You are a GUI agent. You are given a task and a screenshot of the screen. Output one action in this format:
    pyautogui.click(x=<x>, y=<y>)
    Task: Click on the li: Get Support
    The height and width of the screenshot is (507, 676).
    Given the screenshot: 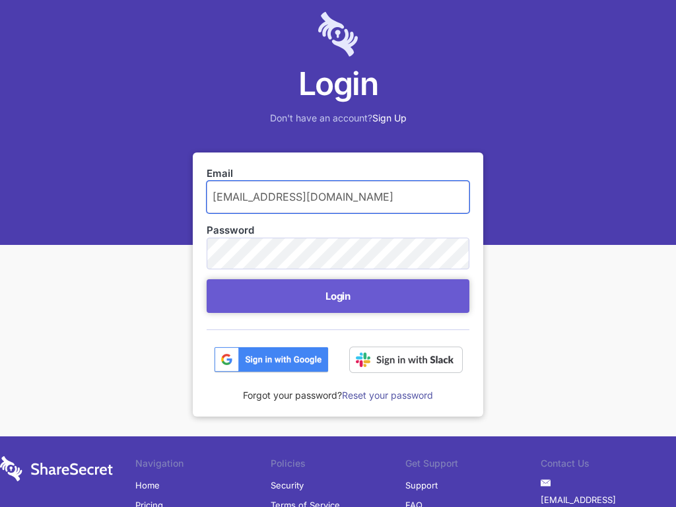 What is the action you would take?
    pyautogui.click(x=473, y=466)
    